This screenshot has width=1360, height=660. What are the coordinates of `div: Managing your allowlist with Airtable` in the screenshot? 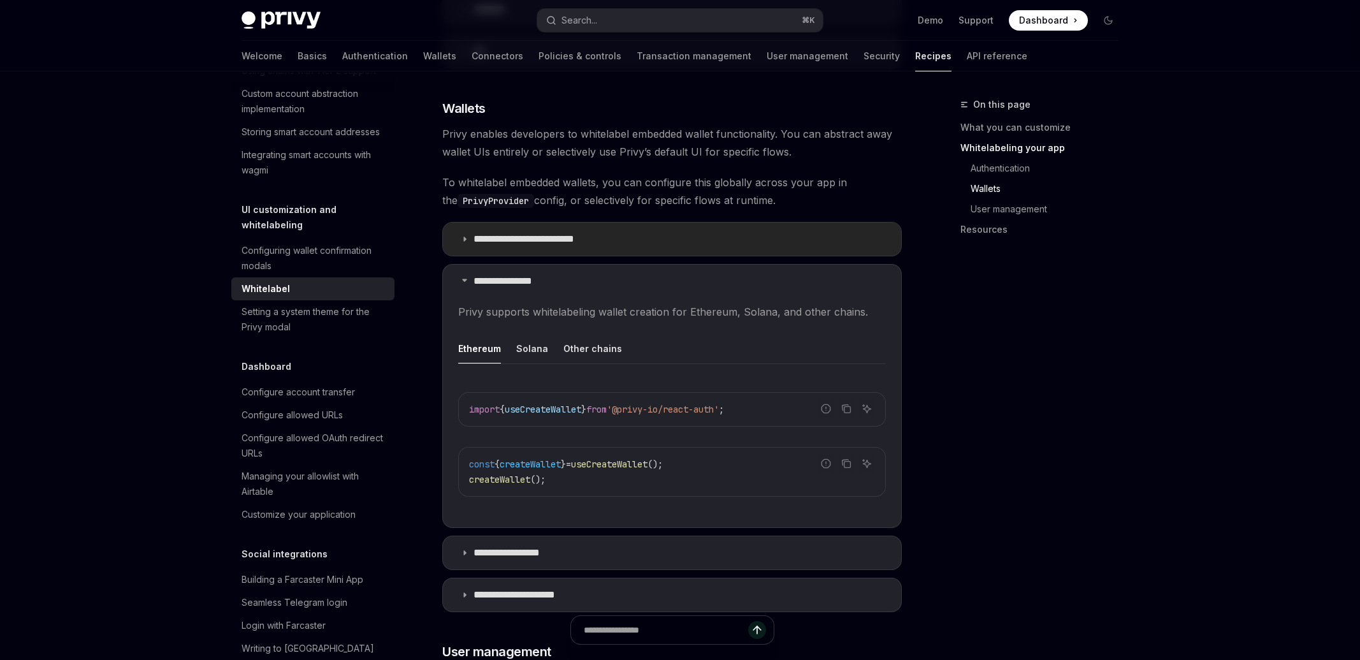 It's located at (314, 484).